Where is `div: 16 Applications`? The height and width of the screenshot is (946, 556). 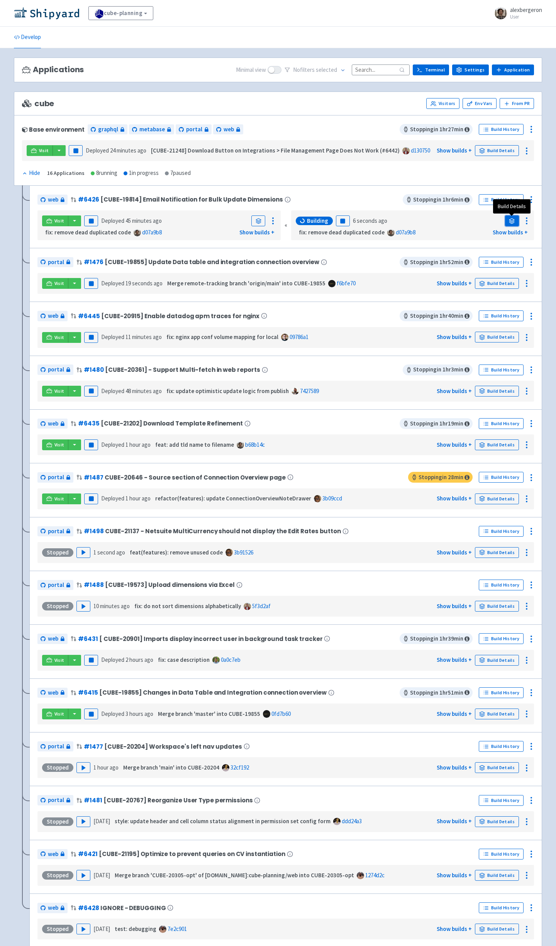
div: 16 Applications is located at coordinates (66, 173).